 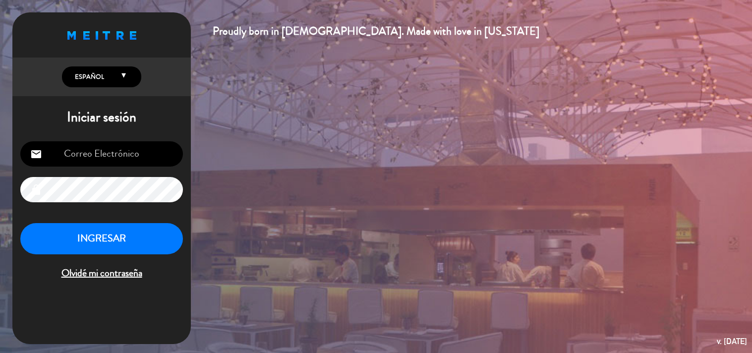 I want to click on span: Olvidé mi contraseña, so click(x=102, y=273).